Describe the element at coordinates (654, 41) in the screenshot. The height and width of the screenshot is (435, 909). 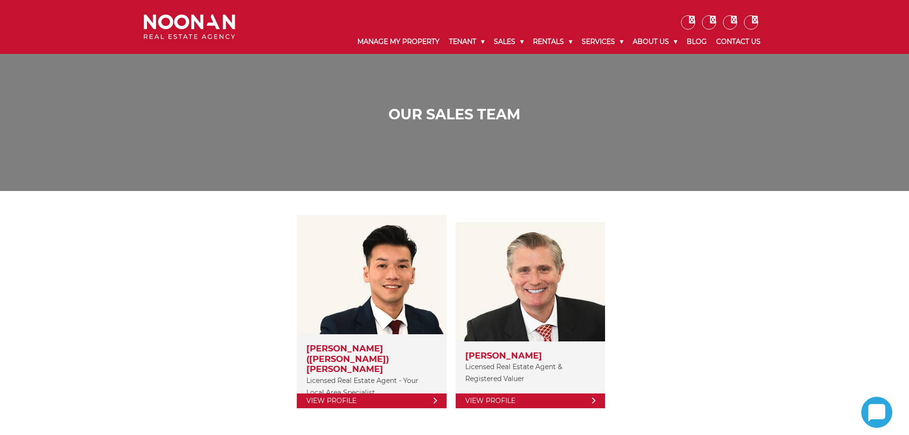
I see `a: About Us` at that location.